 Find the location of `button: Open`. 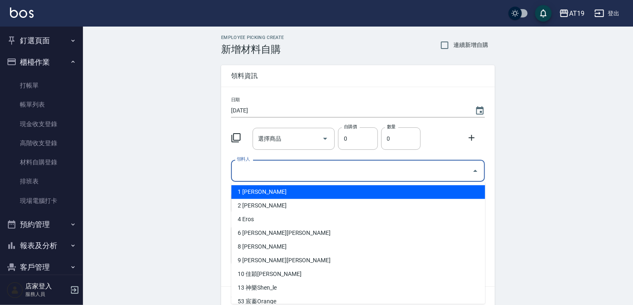

button: Open is located at coordinates (325, 139).